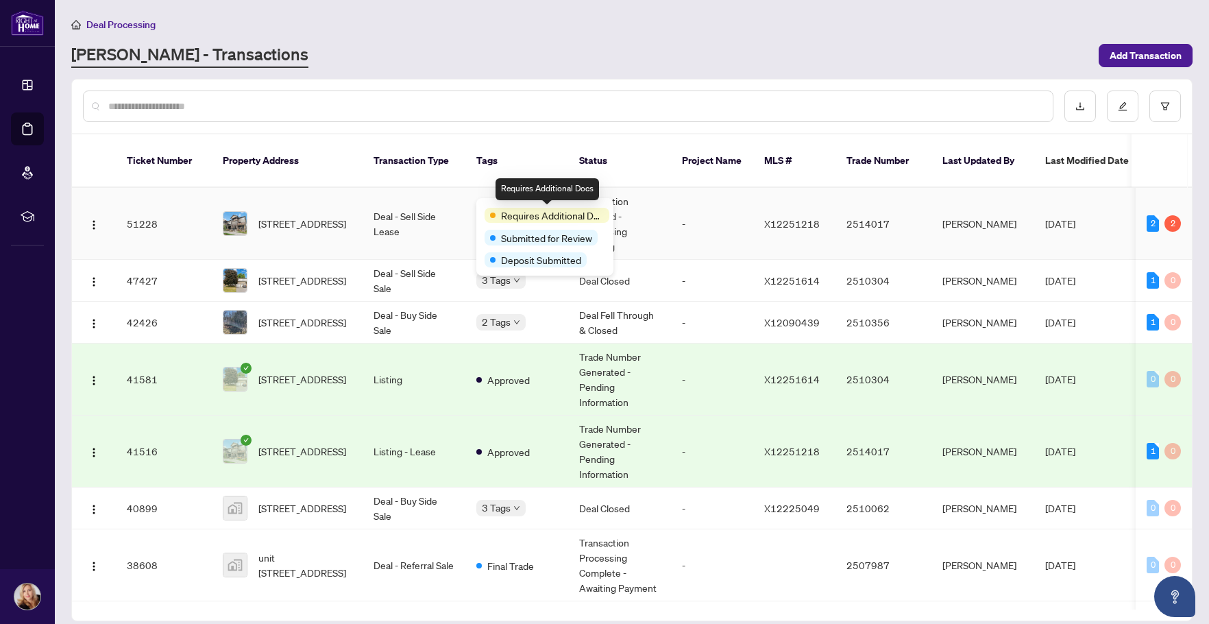 This screenshot has width=1209, height=624. What do you see at coordinates (414, 565) in the screenshot?
I see `td: Deal - Referral Sale` at bounding box center [414, 565].